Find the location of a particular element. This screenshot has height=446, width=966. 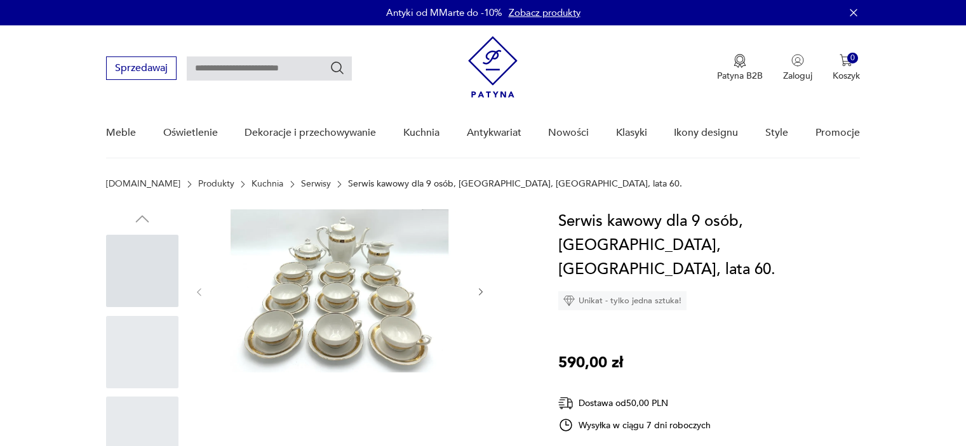

img: Ikona koszyka is located at coordinates (846, 60).